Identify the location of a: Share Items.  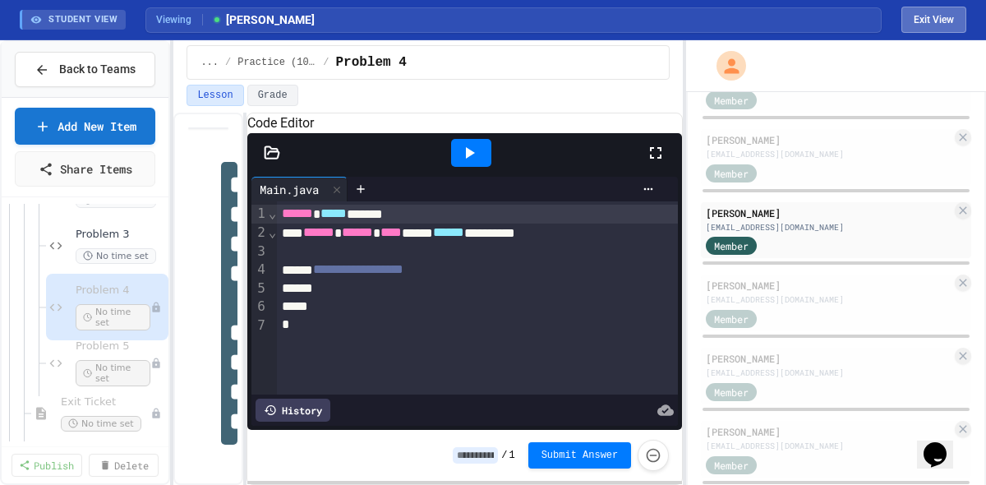
(85, 168).